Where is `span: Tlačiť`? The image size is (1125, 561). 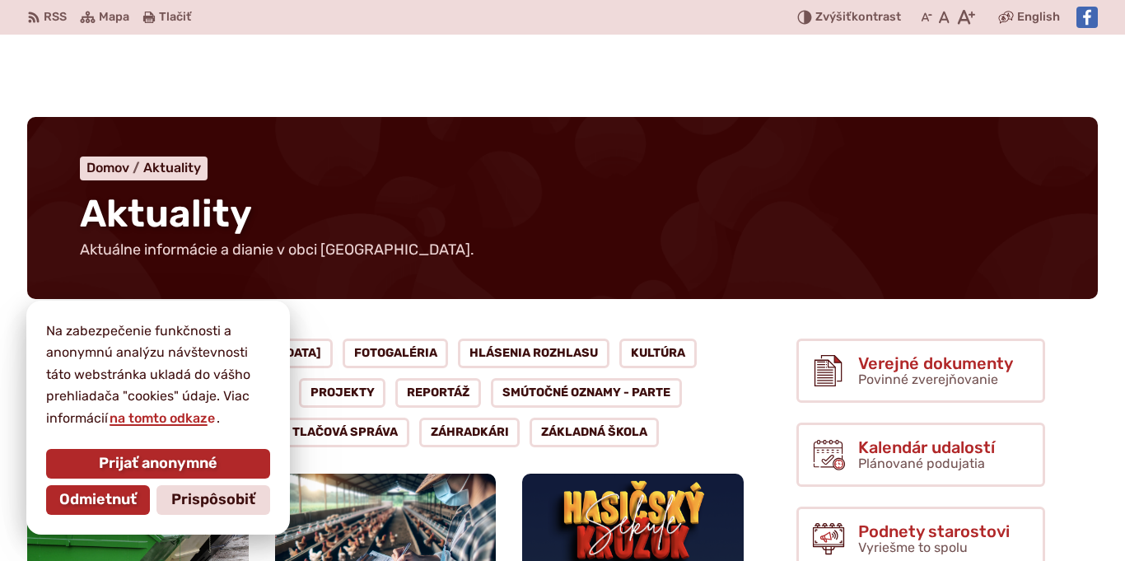
span: Tlačiť is located at coordinates (175, 17).